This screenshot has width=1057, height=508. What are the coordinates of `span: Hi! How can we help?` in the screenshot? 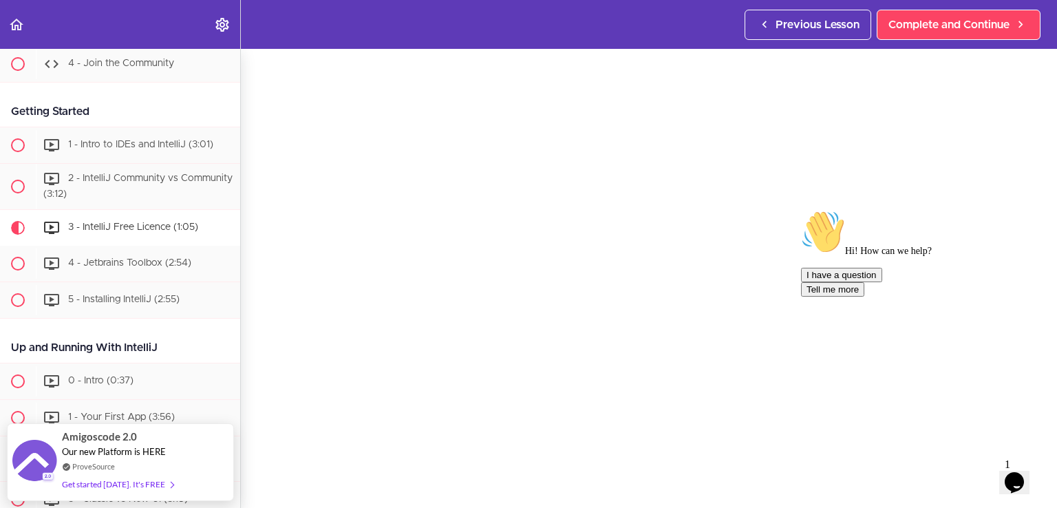 It's located at (71, 46).